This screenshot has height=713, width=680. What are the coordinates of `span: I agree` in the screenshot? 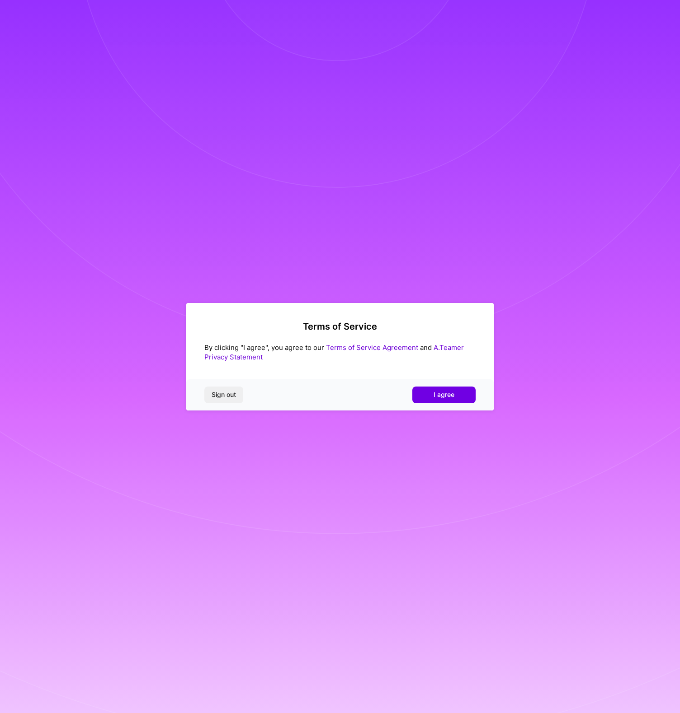 It's located at (444, 395).